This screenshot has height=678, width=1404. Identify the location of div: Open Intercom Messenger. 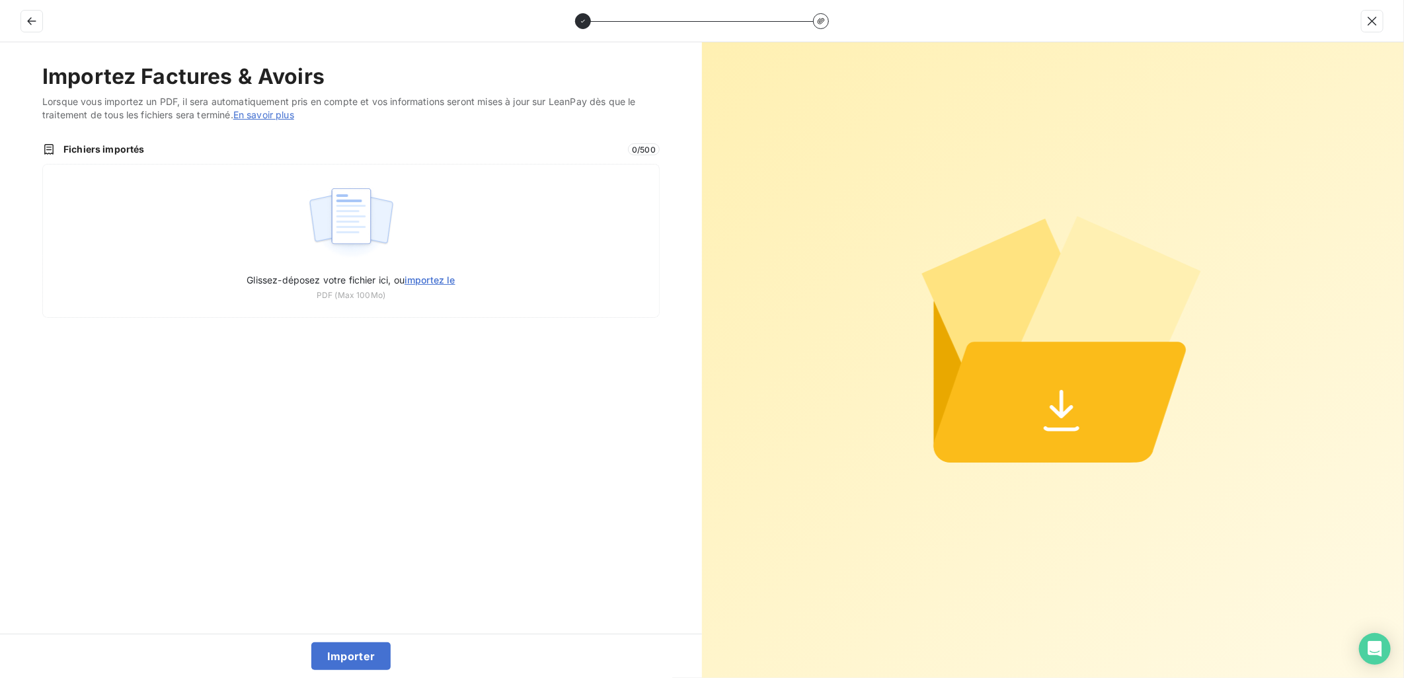
(1374, 649).